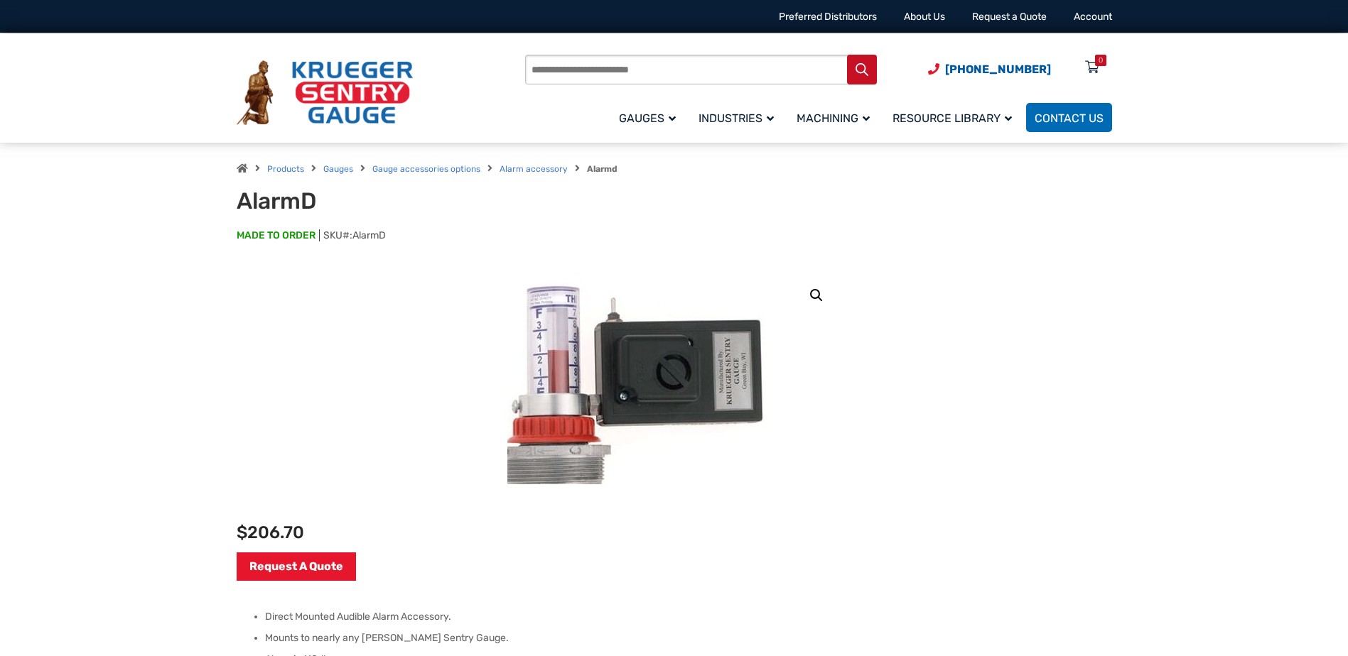 This screenshot has width=1348, height=656. What do you see at coordinates (369, 235) in the screenshot?
I see `span: AlarmD` at bounding box center [369, 235].